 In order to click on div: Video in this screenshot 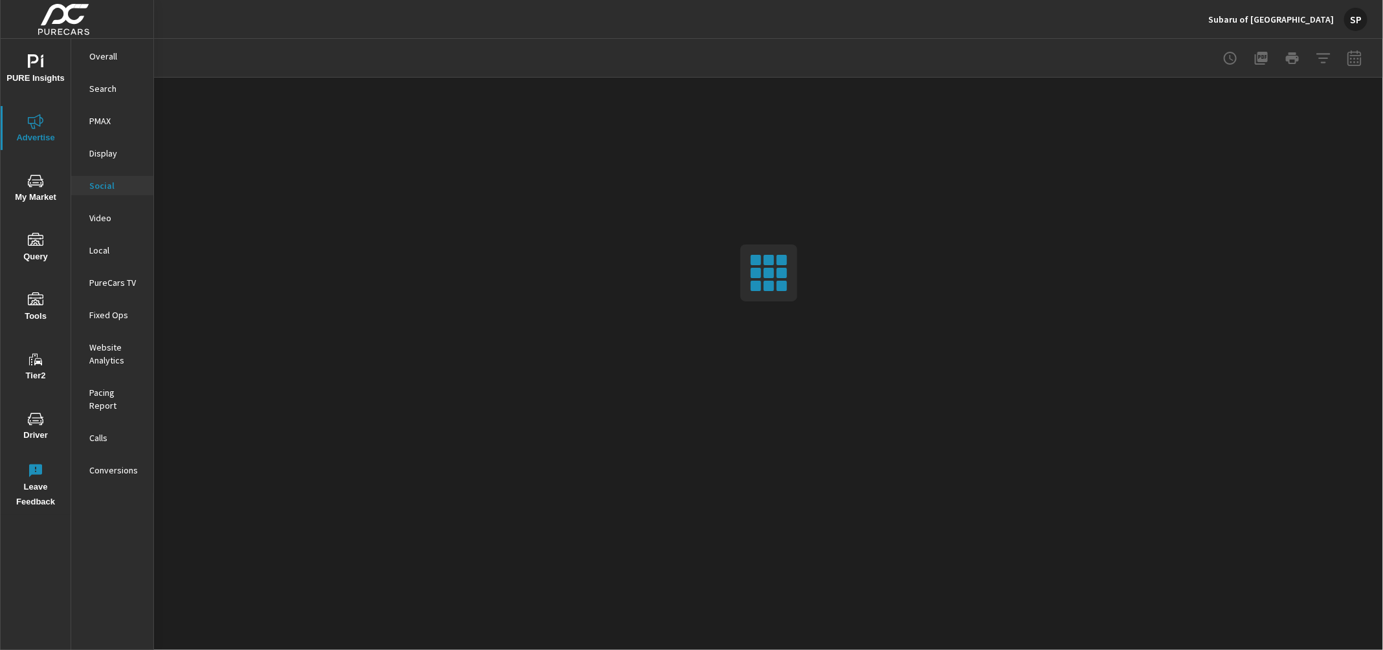, I will do `click(112, 218)`.